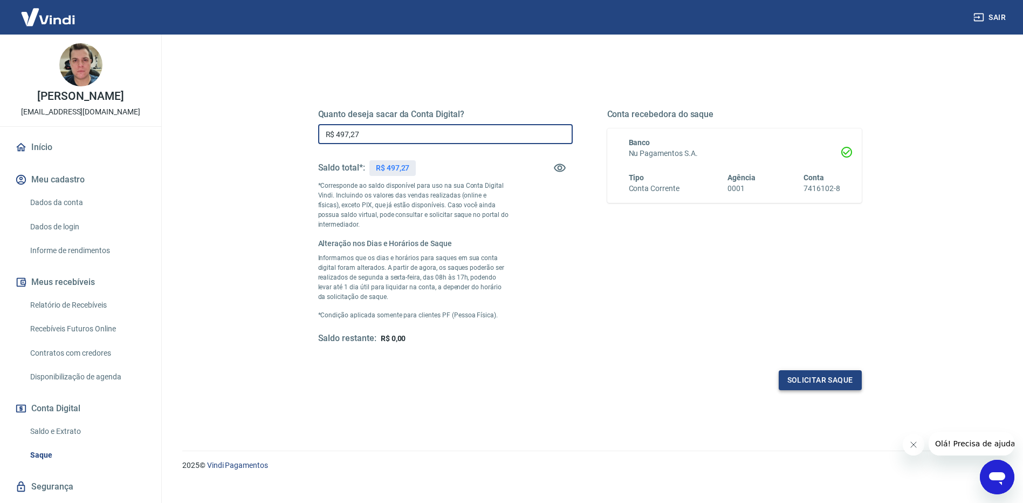 The image size is (1023, 503). What do you see at coordinates (87, 202) in the screenshot?
I see `a: Dados da conta` at bounding box center [87, 202].